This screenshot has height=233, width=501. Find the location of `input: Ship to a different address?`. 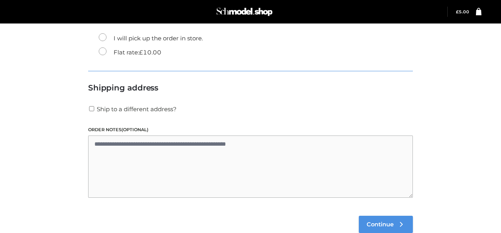

input: Ship to a different address? is located at coordinates (92, 108).